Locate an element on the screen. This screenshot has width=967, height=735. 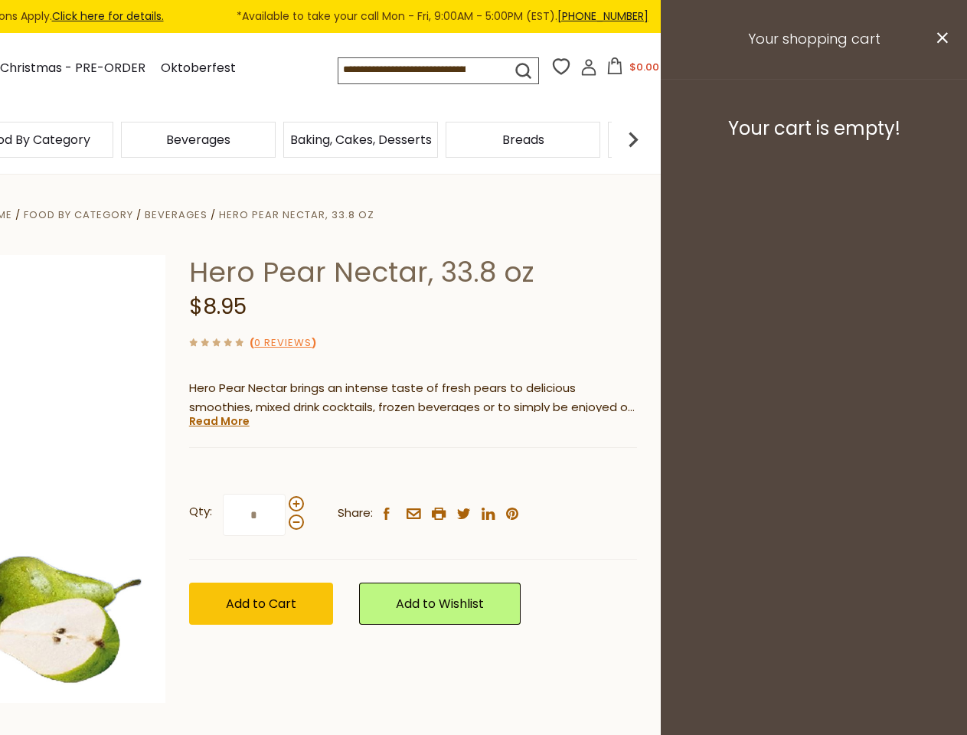
span: $0.00 is located at coordinates (644, 67).